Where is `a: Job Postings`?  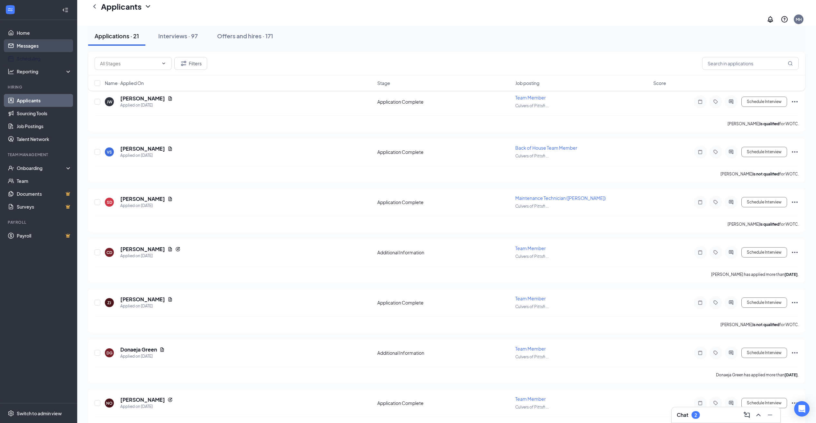 a: Job Postings is located at coordinates (44, 126).